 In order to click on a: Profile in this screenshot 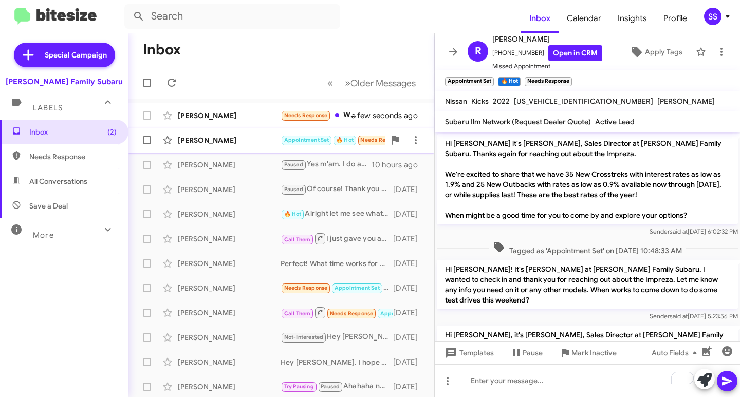, I will do `click(676, 19)`.